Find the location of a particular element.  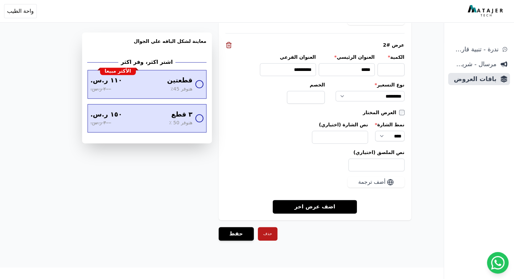

button: واحة الطيب is located at coordinates (20, 11).